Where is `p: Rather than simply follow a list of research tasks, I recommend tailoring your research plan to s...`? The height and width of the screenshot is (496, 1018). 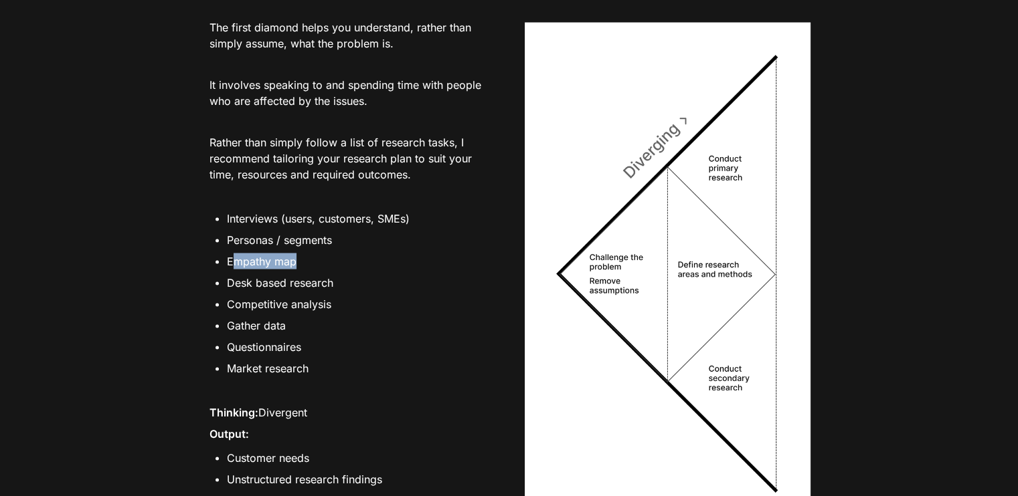 p: Rather than simply follow a list of research tasks, I recommend tailoring your research plan to s... is located at coordinates (351, 159).